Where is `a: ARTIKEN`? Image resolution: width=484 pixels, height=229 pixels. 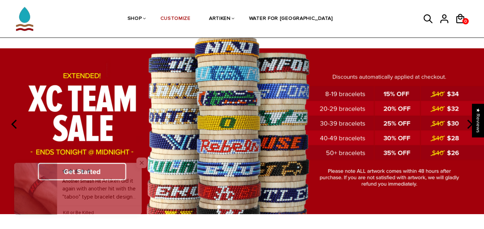 a: ARTIKEN is located at coordinates (220, 19).